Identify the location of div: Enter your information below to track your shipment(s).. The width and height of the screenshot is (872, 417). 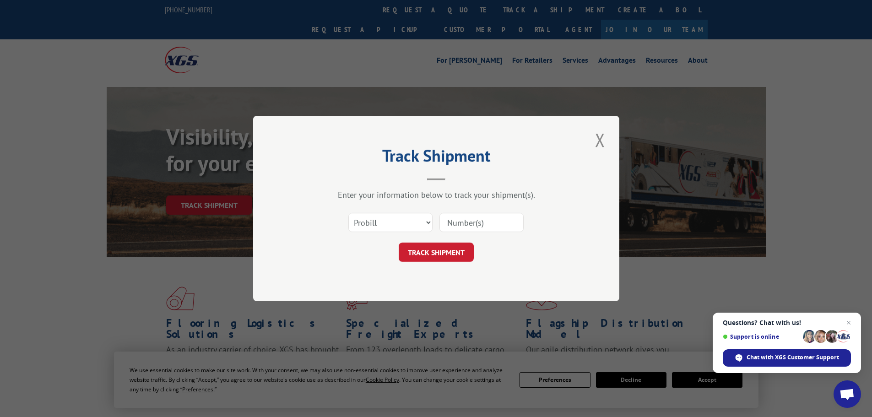
(436, 195).